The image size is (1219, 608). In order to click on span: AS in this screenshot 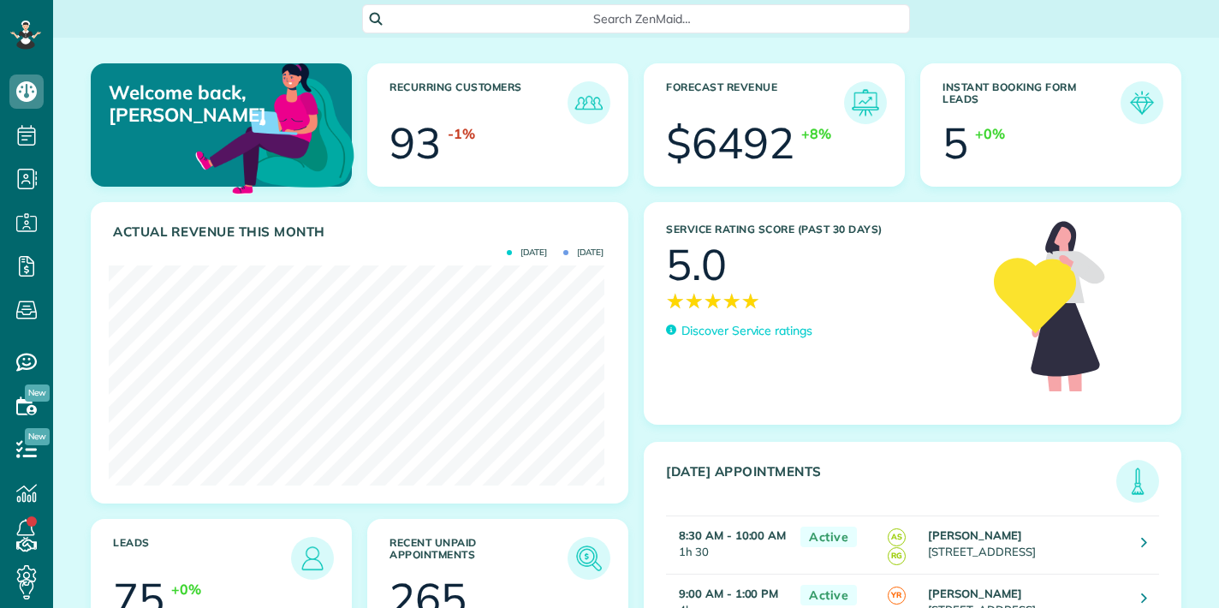, I will do `click(896, 537)`.